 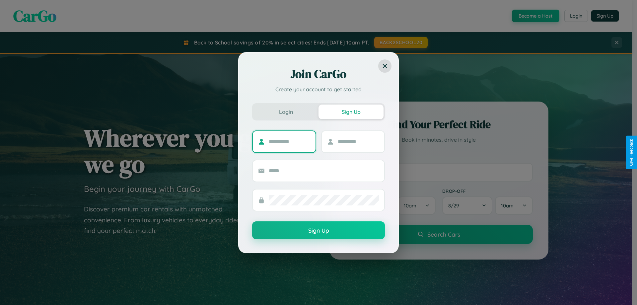 I want to click on p: Create your account to get started, so click(x=318, y=89).